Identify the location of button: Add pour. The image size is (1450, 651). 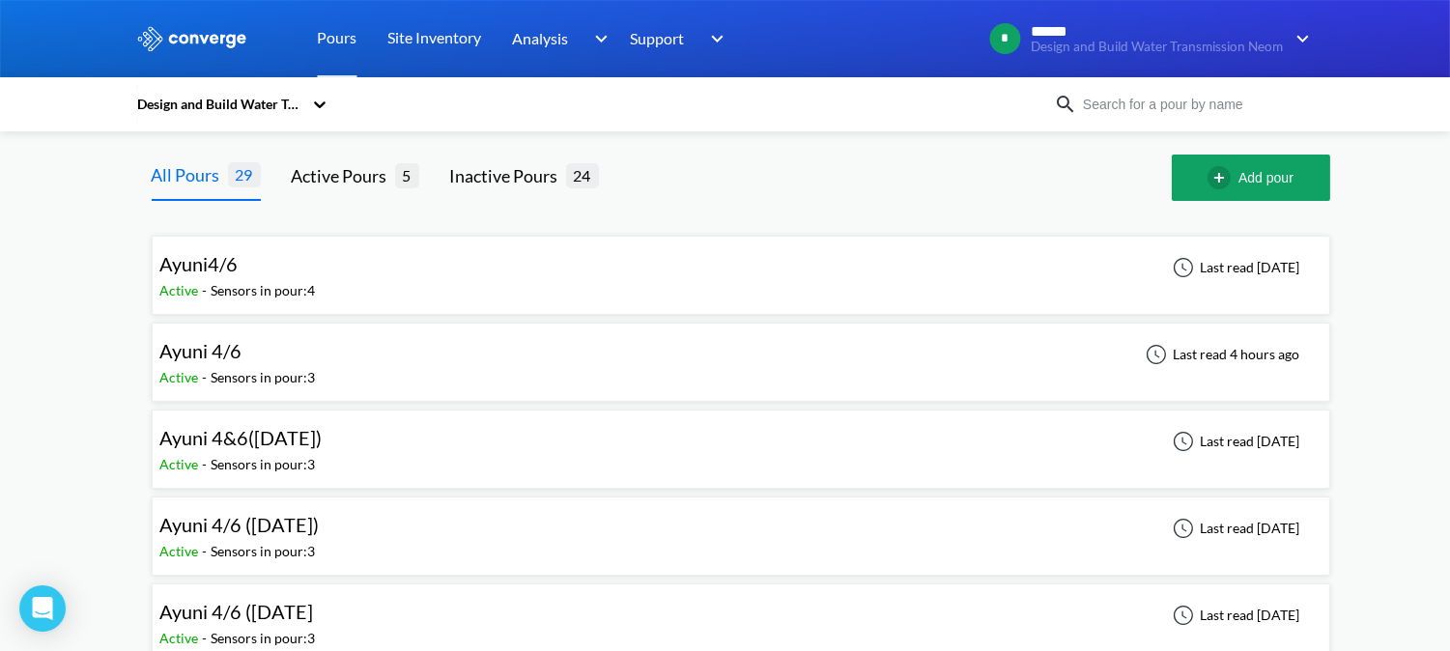
(1251, 178).